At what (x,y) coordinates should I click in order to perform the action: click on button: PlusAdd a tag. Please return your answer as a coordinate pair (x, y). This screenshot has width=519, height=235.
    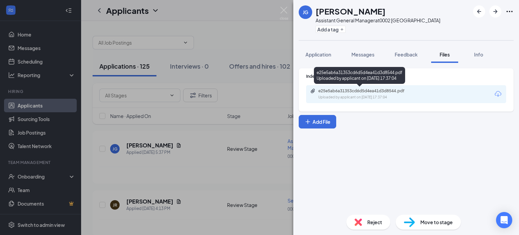
    Looking at the image, I should click on (331, 29).